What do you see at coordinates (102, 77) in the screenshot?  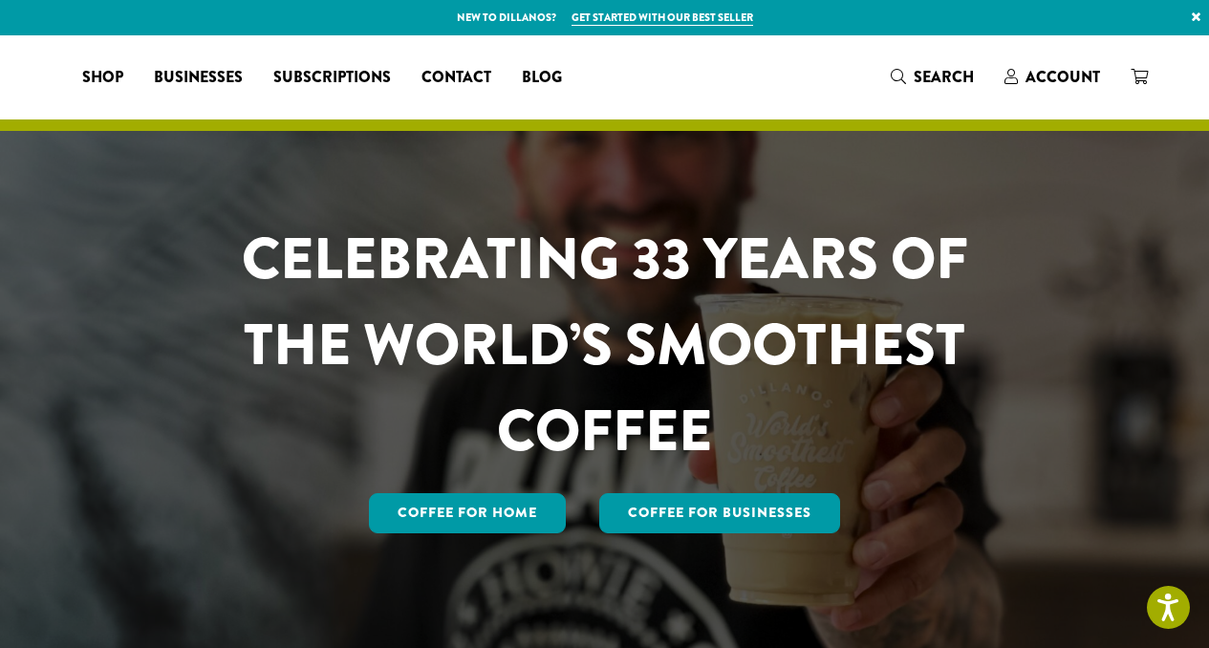 I see `a: Shop` at bounding box center [102, 77].